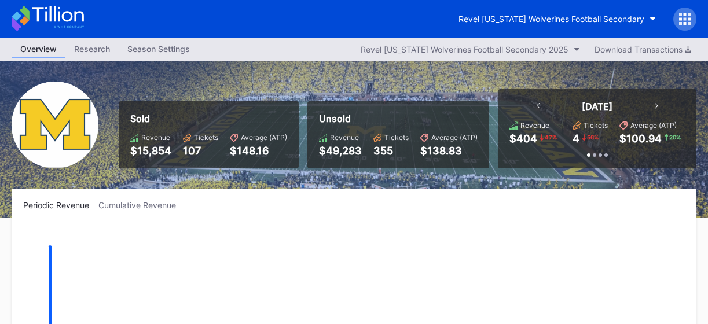  I want to click on div: 355, so click(391, 151).